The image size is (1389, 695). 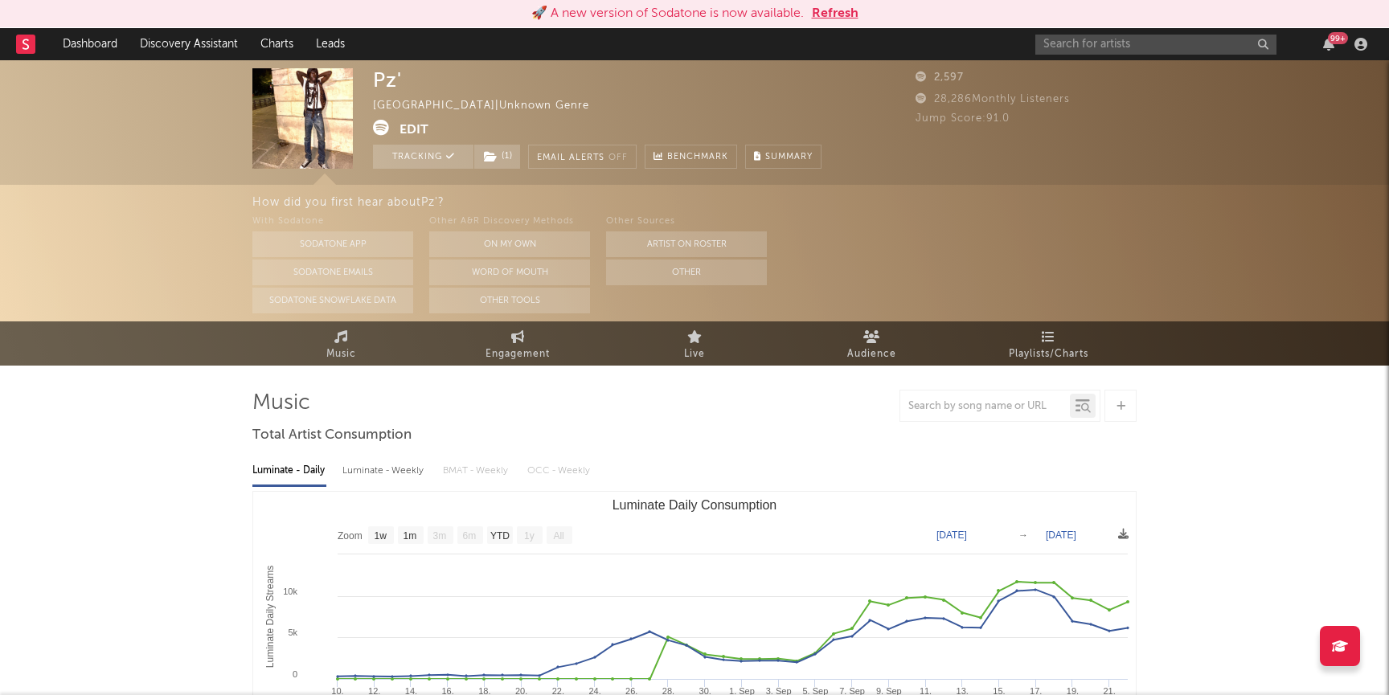 I want to click on span: Live, so click(x=695, y=355).